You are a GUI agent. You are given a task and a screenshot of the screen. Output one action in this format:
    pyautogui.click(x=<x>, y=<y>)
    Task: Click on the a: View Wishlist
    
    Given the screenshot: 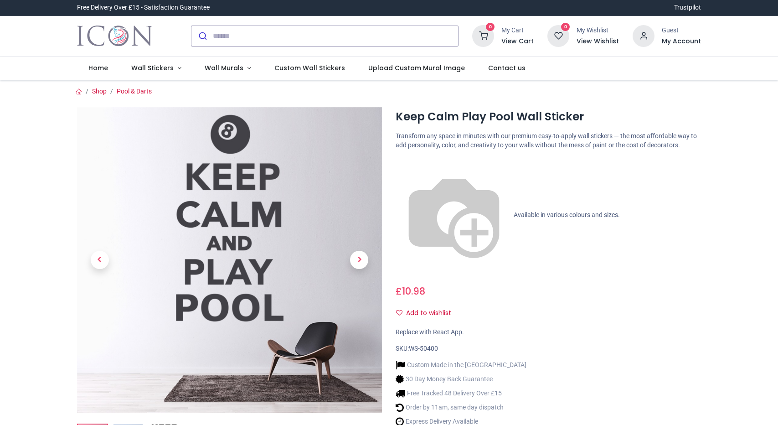 What is the action you would take?
    pyautogui.click(x=598, y=41)
    